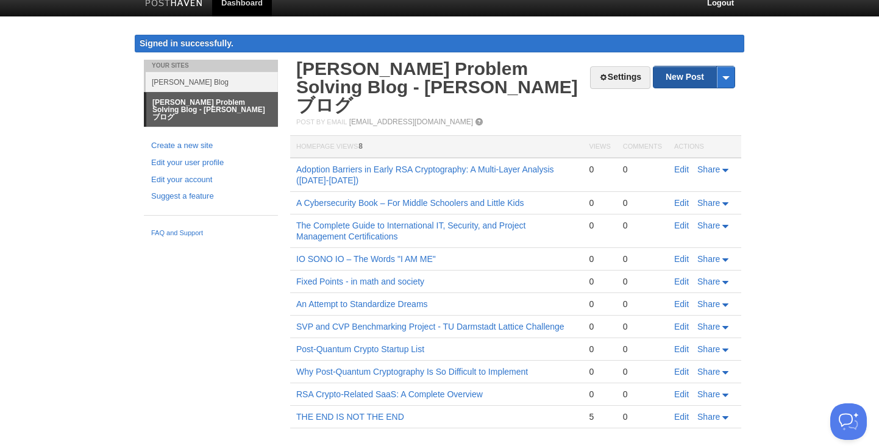  What do you see at coordinates (321, 122) in the screenshot?
I see `span: Post by Email` at bounding box center [321, 122].